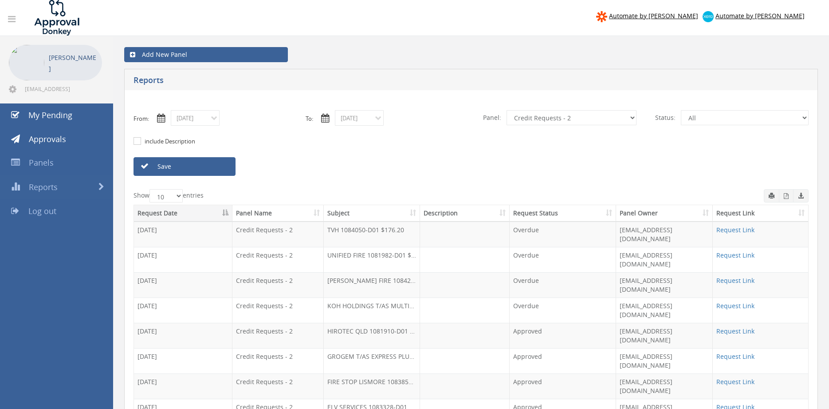 The image size is (829, 409). Describe the element at coordinates (666, 118) in the screenshot. I see `span: Status:` at that location.